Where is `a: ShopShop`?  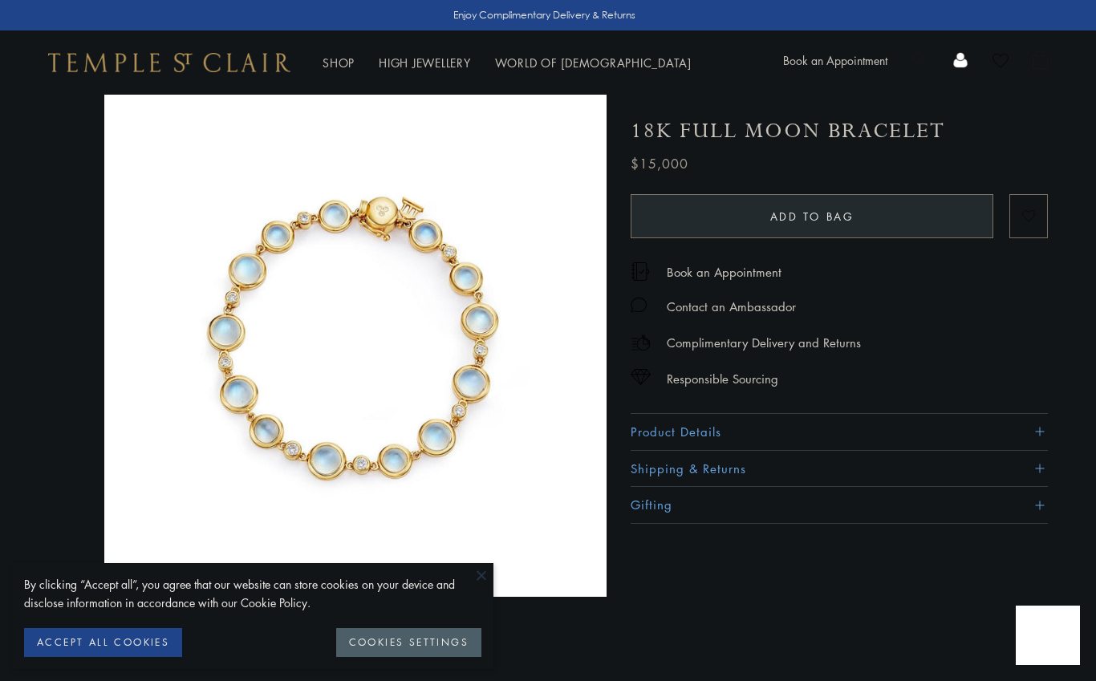 a: ShopShop is located at coordinates (338, 63).